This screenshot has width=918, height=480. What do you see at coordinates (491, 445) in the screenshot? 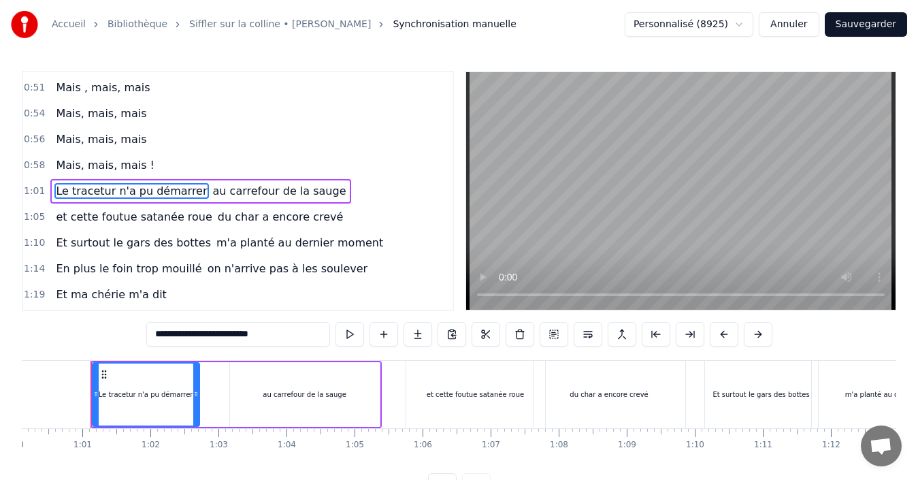
I see `div: 1:07` at bounding box center [491, 445].